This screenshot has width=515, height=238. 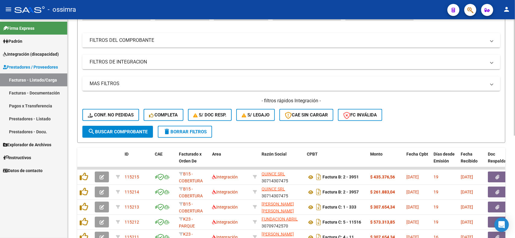 What do you see at coordinates (91, 132) in the screenshot?
I see `mat-icon: search` at bounding box center [91, 132].